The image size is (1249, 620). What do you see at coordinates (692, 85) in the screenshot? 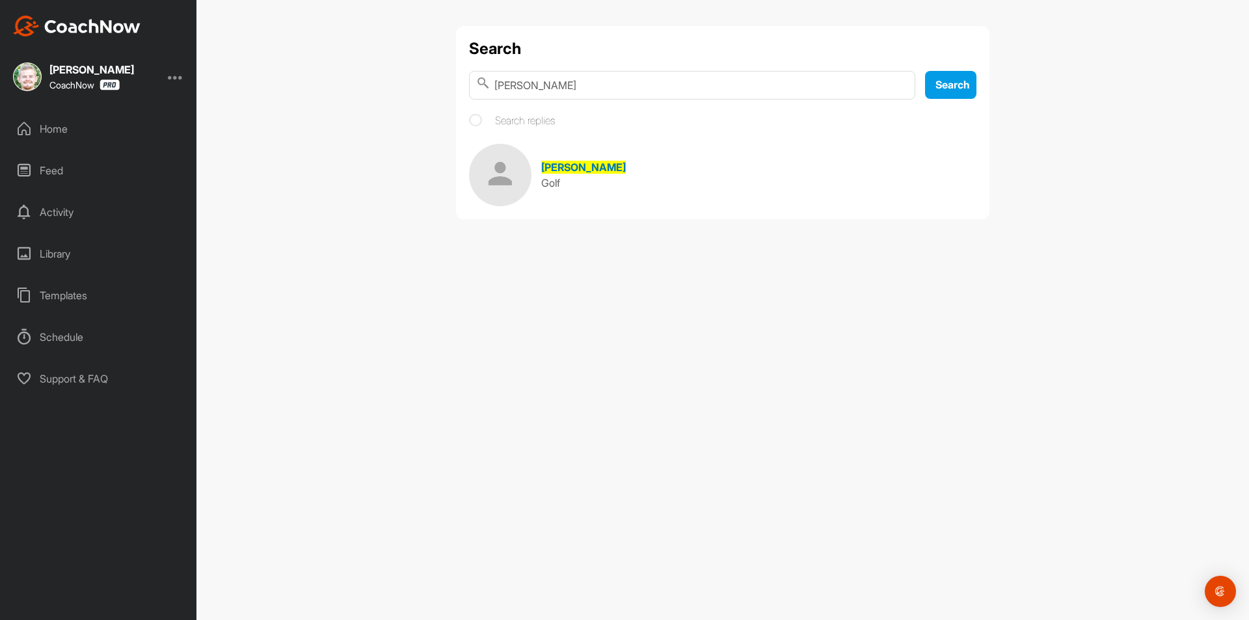
I see `input: Search` at bounding box center [692, 85].